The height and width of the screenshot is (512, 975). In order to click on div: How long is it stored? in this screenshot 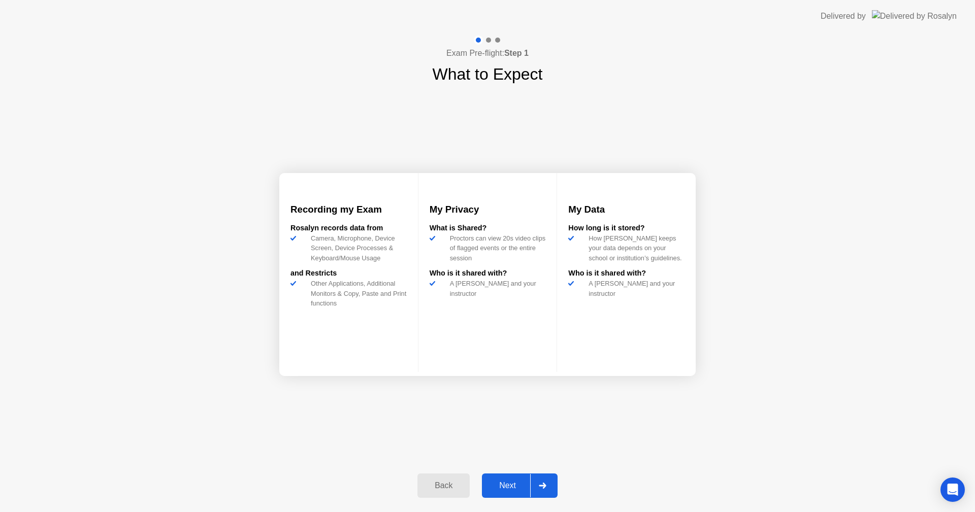, I will do `click(626, 229)`.